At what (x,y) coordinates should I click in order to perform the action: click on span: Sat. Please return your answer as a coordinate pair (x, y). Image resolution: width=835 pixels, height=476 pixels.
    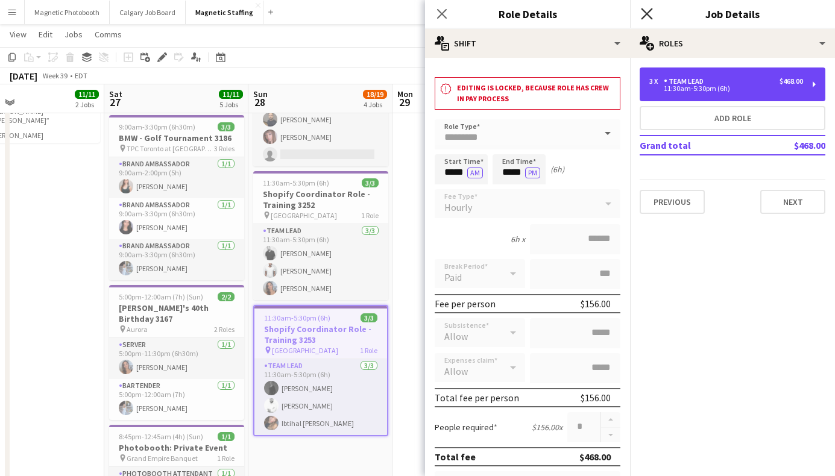
    Looking at the image, I should click on (116, 94).